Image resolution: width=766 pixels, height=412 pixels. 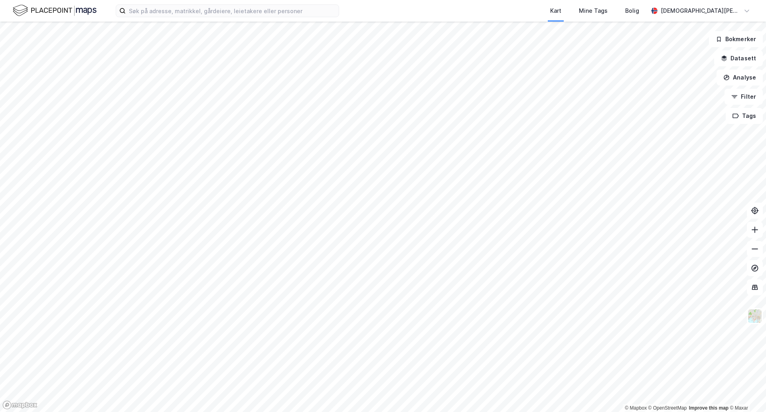 What do you see at coordinates (744, 116) in the screenshot?
I see `button: Tags` at bounding box center [744, 116].